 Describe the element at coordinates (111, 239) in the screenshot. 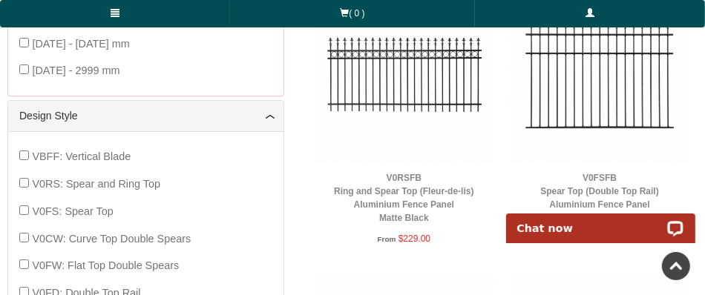

I see `span: V0CW: Curve Top Double Spears` at that location.